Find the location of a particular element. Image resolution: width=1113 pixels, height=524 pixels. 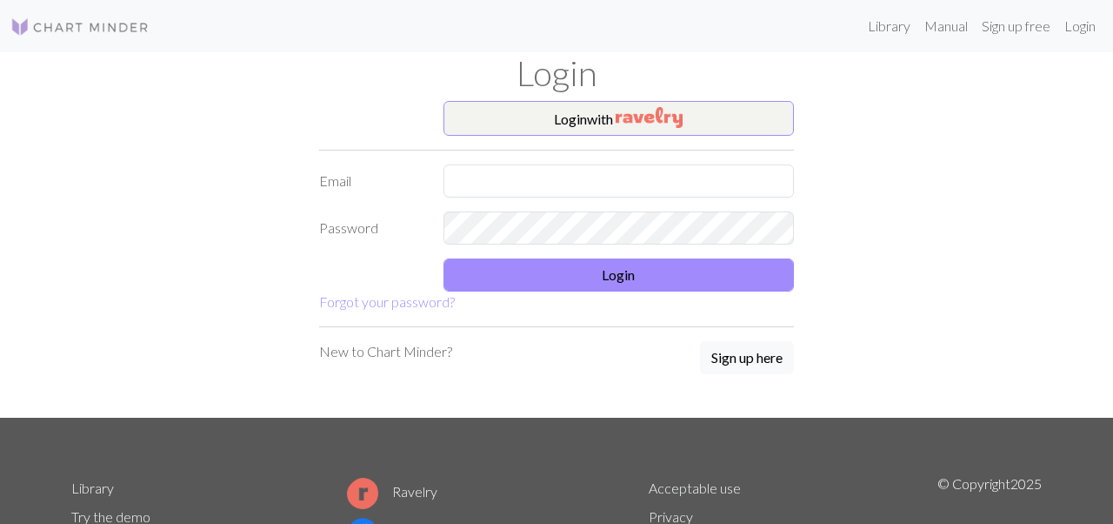

label: Password is located at coordinates (371, 228).